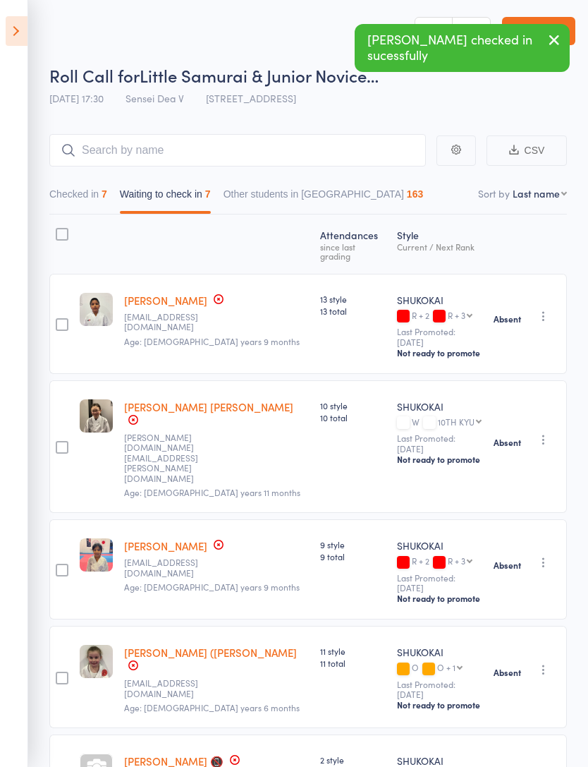 The height and width of the screenshot is (767, 588). I want to click on small: Fernanda.kim@icloud.com, so click(170, 458).